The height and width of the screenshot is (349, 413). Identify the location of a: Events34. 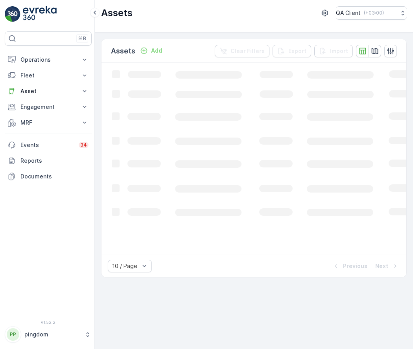
(48, 145).